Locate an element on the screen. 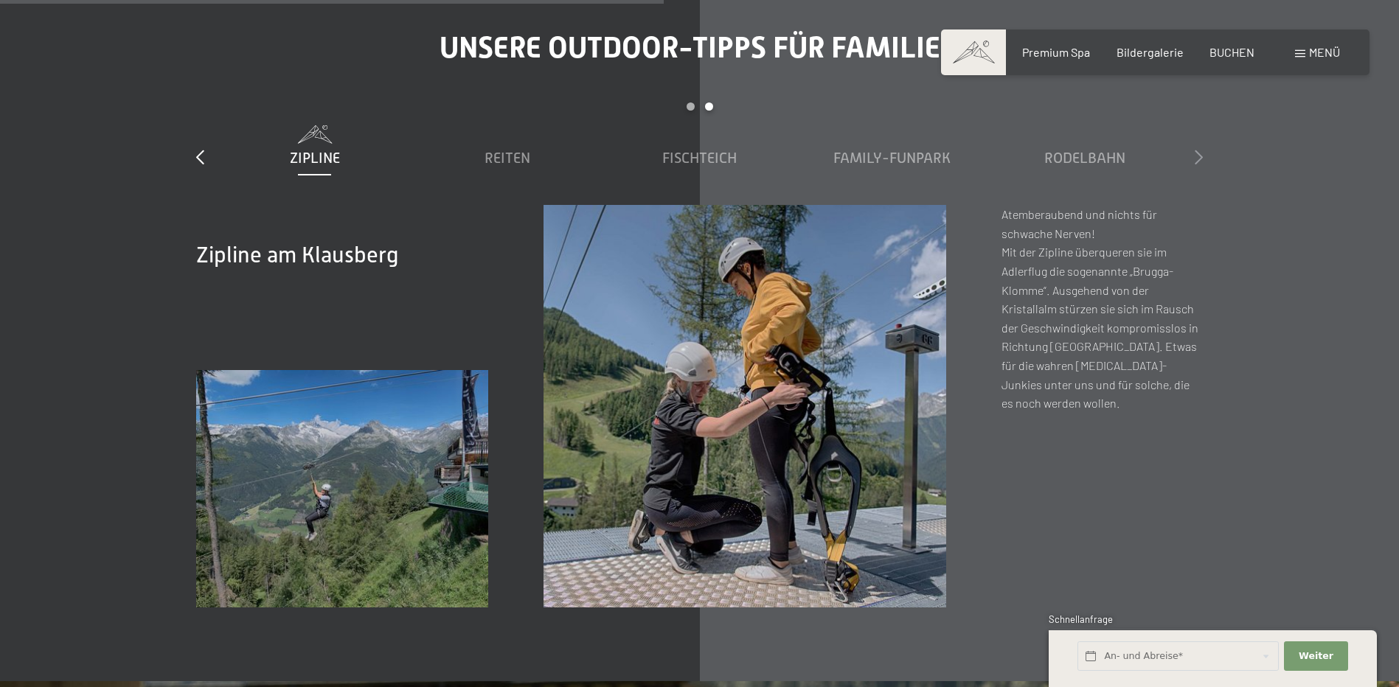  div: Carousel Page 1 is located at coordinates (690, 106).